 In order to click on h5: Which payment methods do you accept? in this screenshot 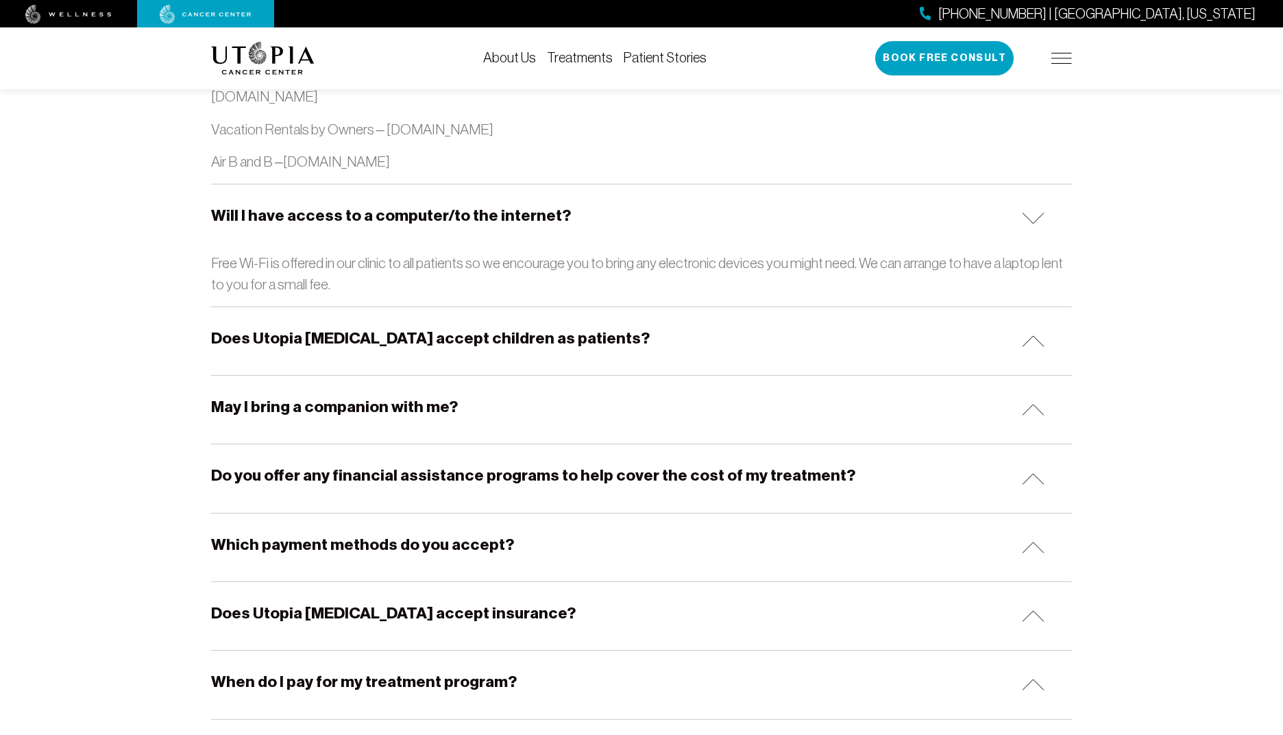, I will do `click(362, 544)`.